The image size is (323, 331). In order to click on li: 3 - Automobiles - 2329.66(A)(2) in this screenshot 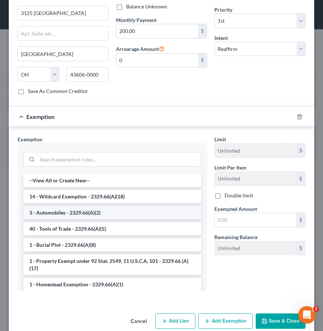, I will do `click(112, 213)`.